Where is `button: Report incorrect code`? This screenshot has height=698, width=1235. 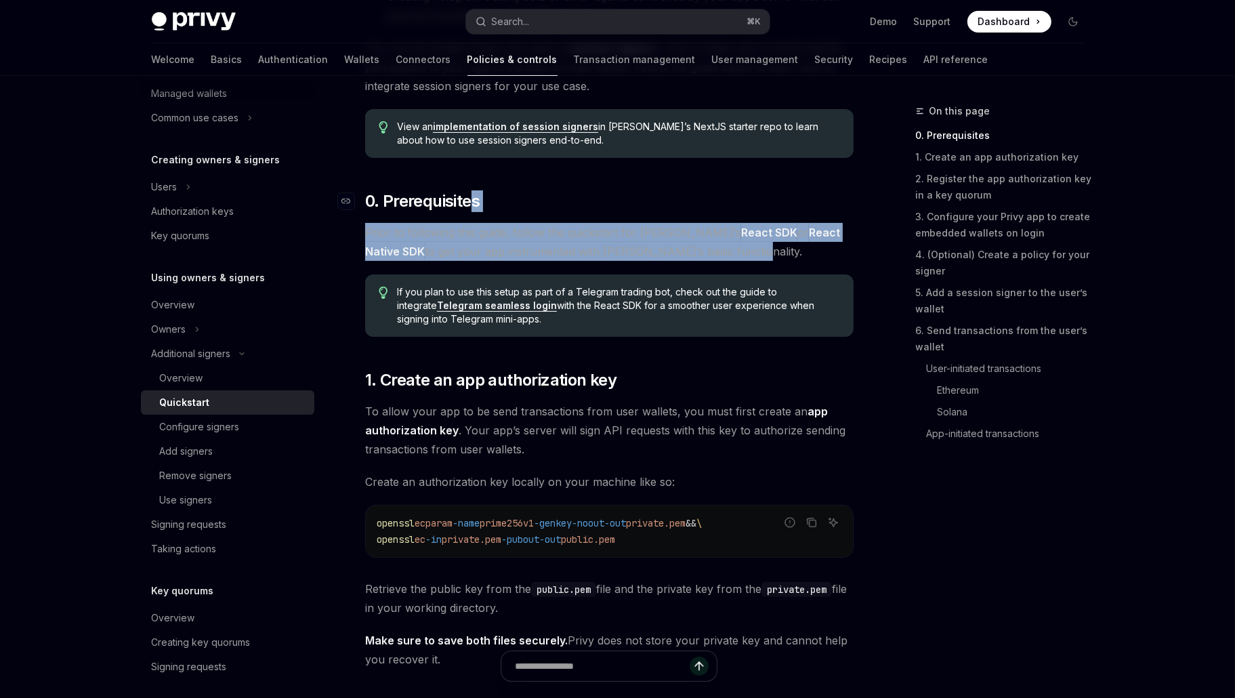 button: Report incorrect code is located at coordinates (790, 522).